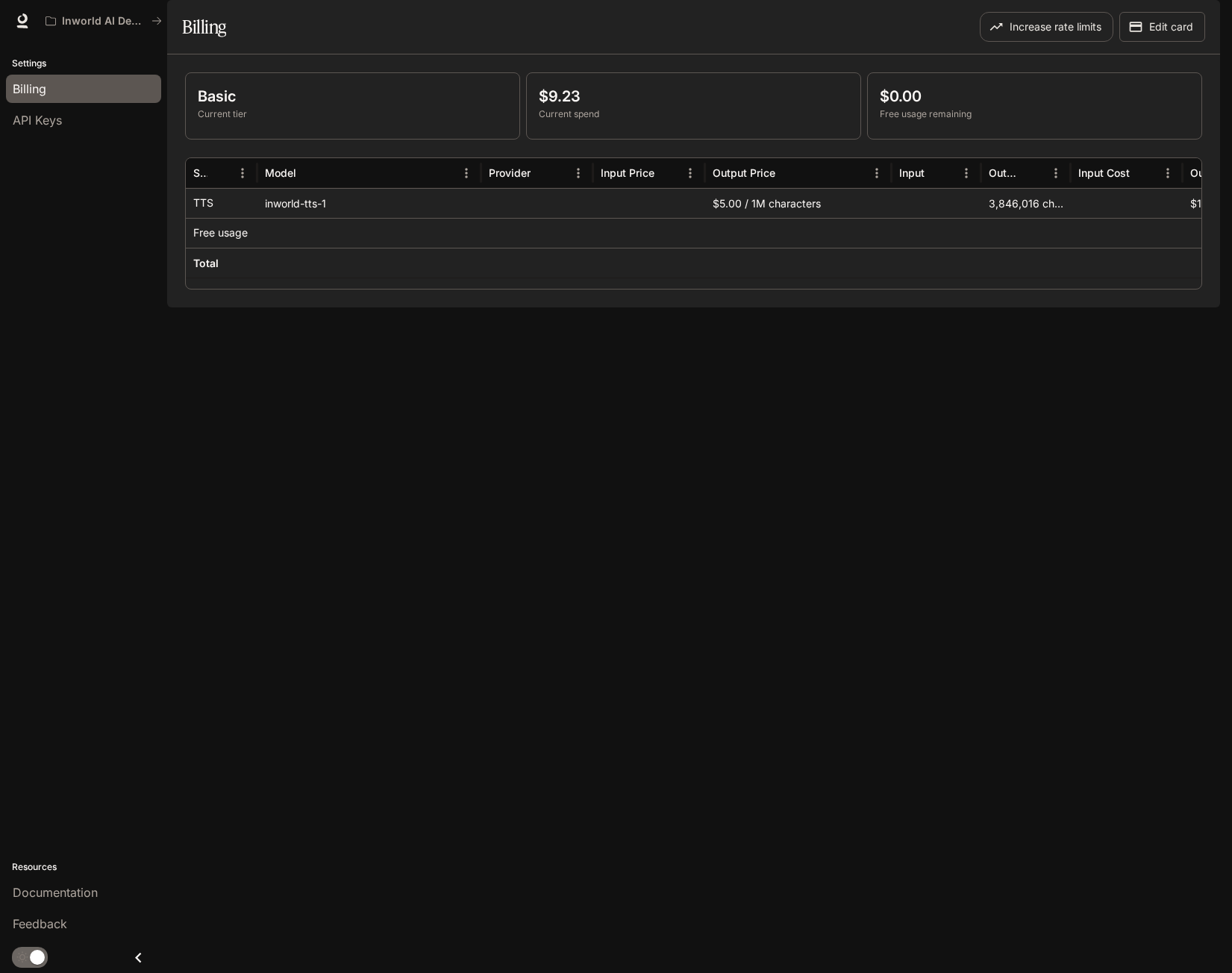  I want to click on p: Basic, so click(352, 96).